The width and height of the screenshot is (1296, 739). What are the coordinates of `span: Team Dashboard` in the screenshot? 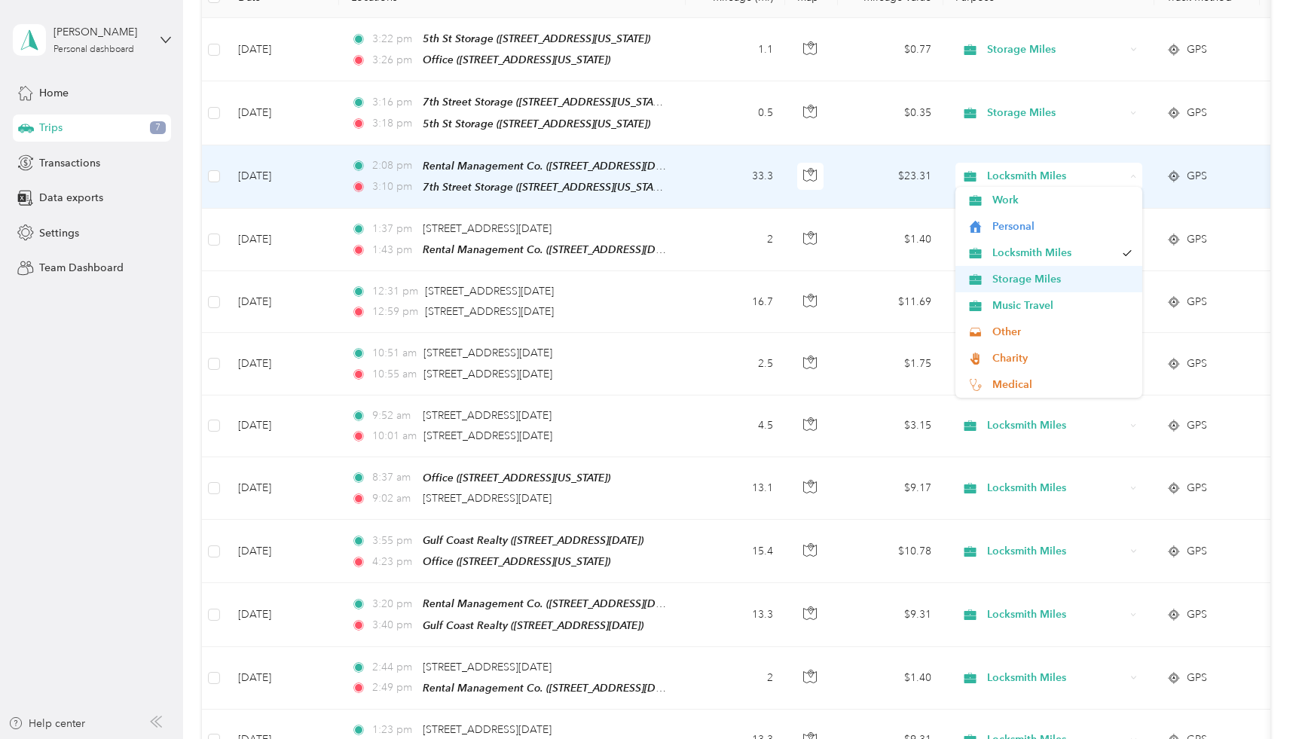 It's located at (81, 268).